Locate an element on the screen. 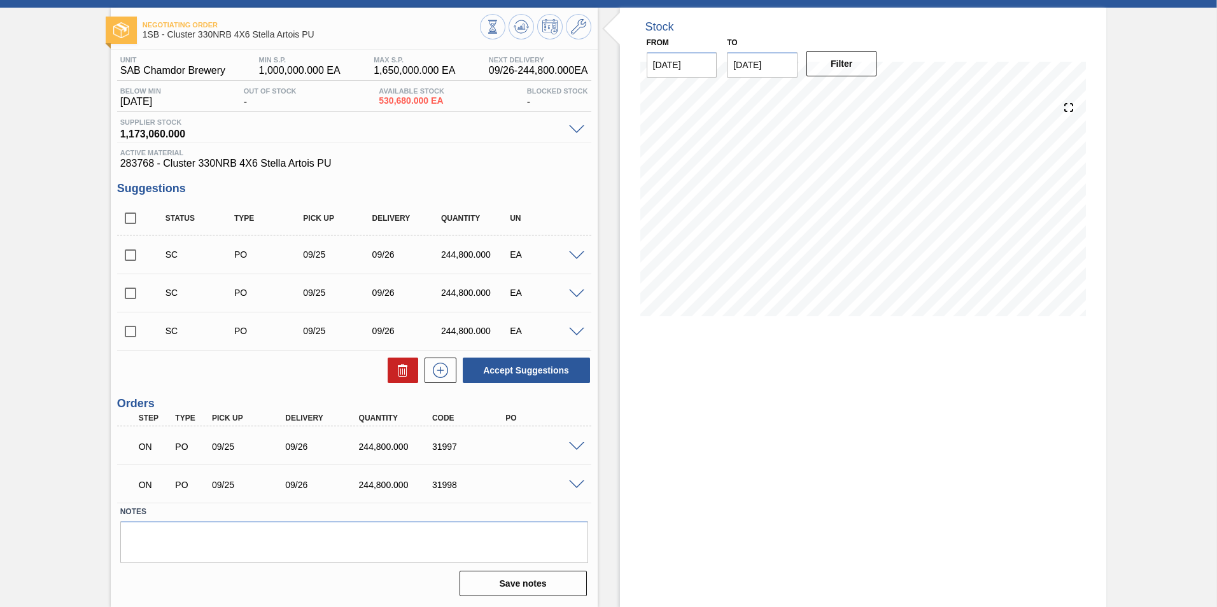 The image size is (1217, 607). button: Filter is located at coordinates (841, 64).